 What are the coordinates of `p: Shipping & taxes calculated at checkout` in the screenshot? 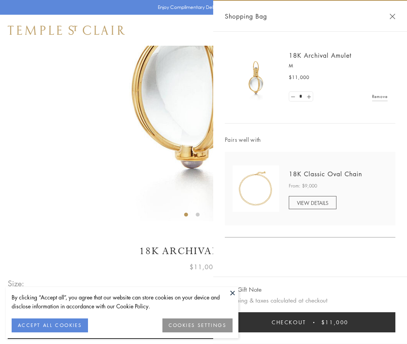 It's located at (310, 300).